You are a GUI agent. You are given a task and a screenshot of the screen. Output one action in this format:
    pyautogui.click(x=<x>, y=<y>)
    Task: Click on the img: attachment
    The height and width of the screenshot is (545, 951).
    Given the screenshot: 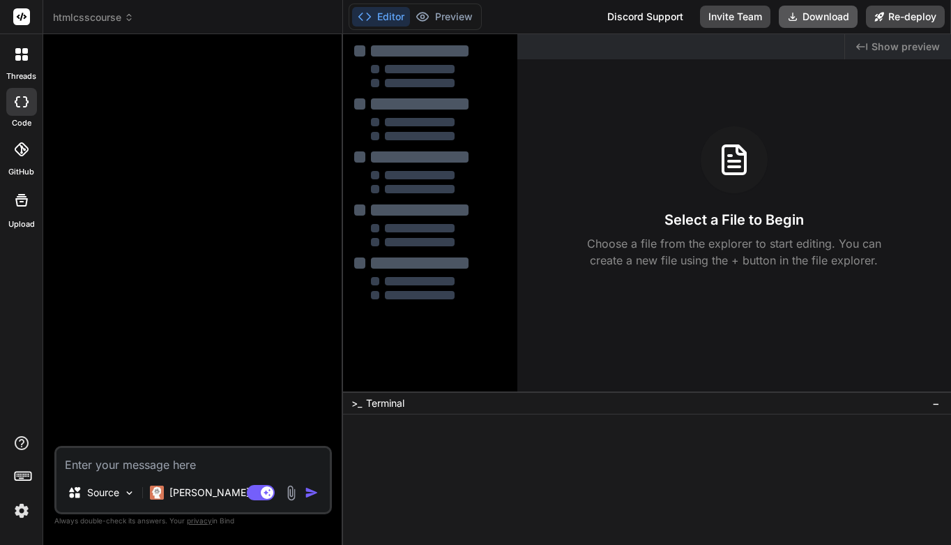 What is the action you would take?
    pyautogui.click(x=291, y=492)
    